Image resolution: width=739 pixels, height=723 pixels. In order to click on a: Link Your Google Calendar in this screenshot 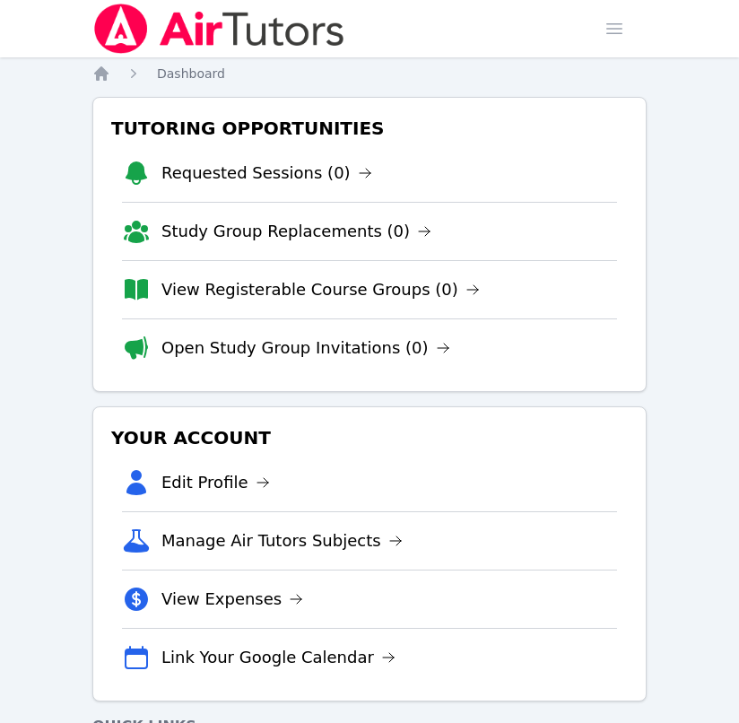, I will do `click(278, 657)`.